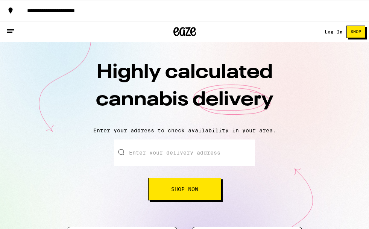 The height and width of the screenshot is (229, 369). What do you see at coordinates (185, 189) in the screenshot?
I see `button: Shop Now` at bounding box center [185, 189].